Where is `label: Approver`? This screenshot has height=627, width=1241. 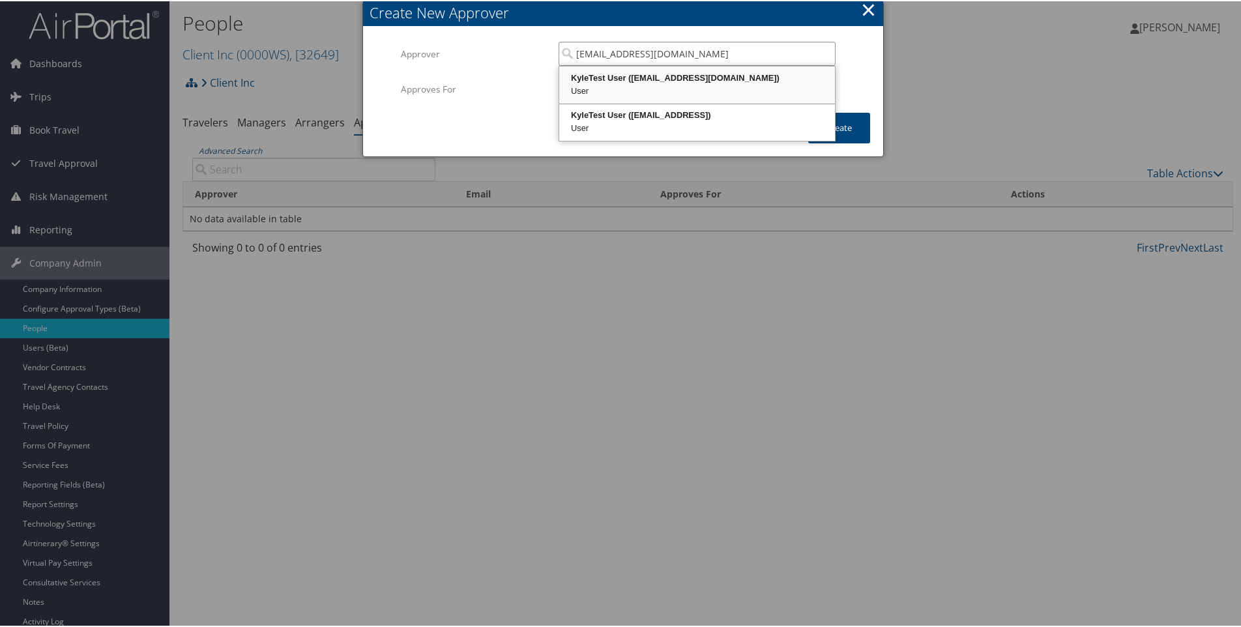 label: Approver is located at coordinates (474, 53).